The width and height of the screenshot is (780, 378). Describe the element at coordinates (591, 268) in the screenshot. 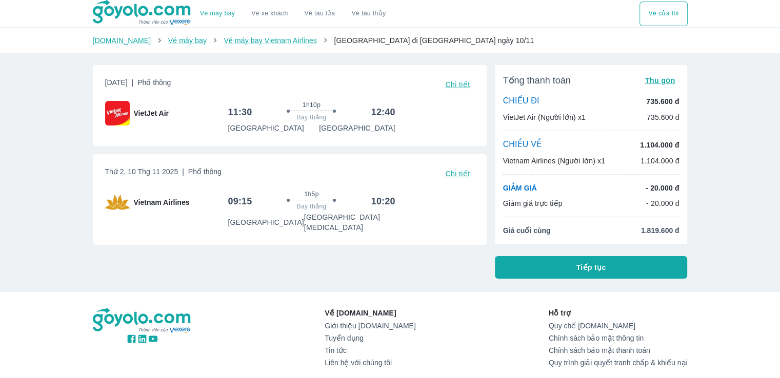

I see `span: Tiếp tục` at that location.